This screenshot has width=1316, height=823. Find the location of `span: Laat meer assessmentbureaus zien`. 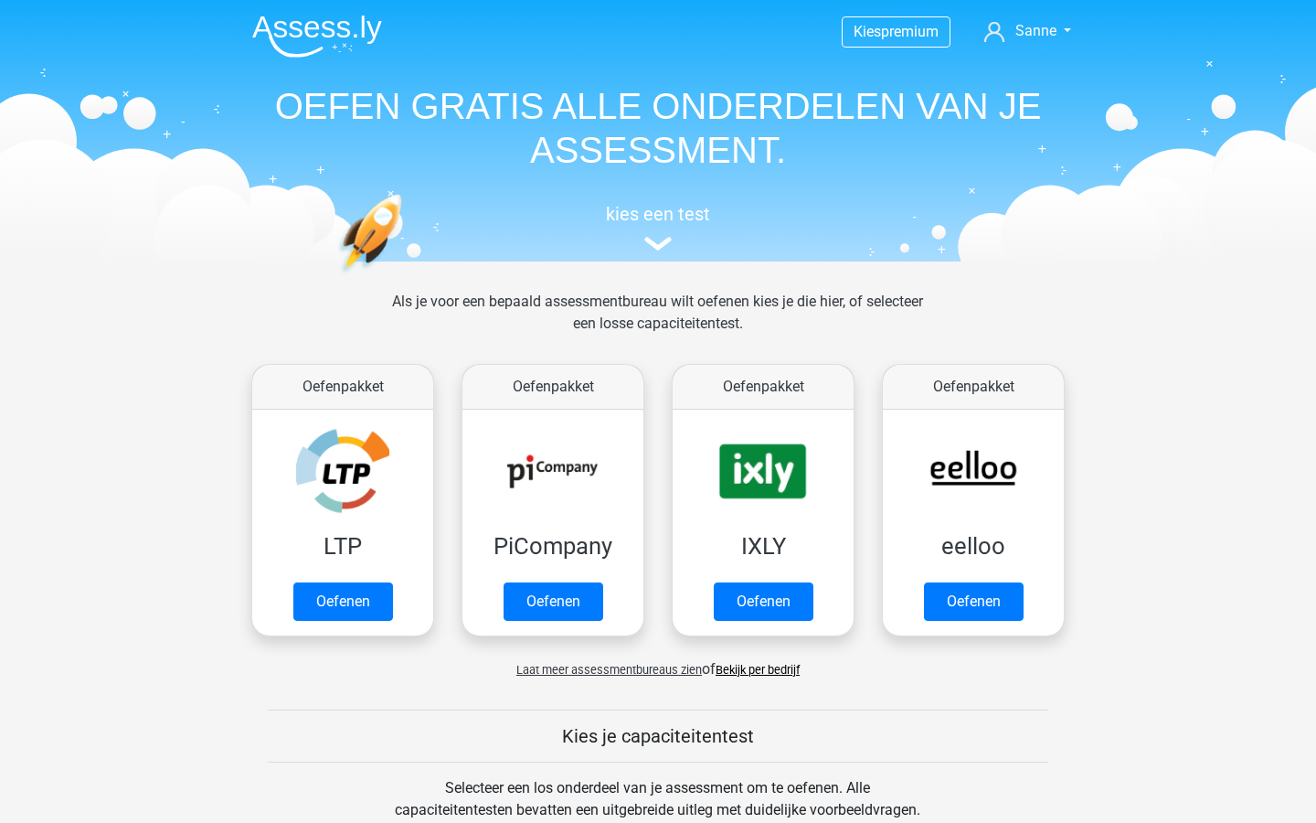

span: Laat meer assessmentbureaus zien is located at coordinates (609, 669).